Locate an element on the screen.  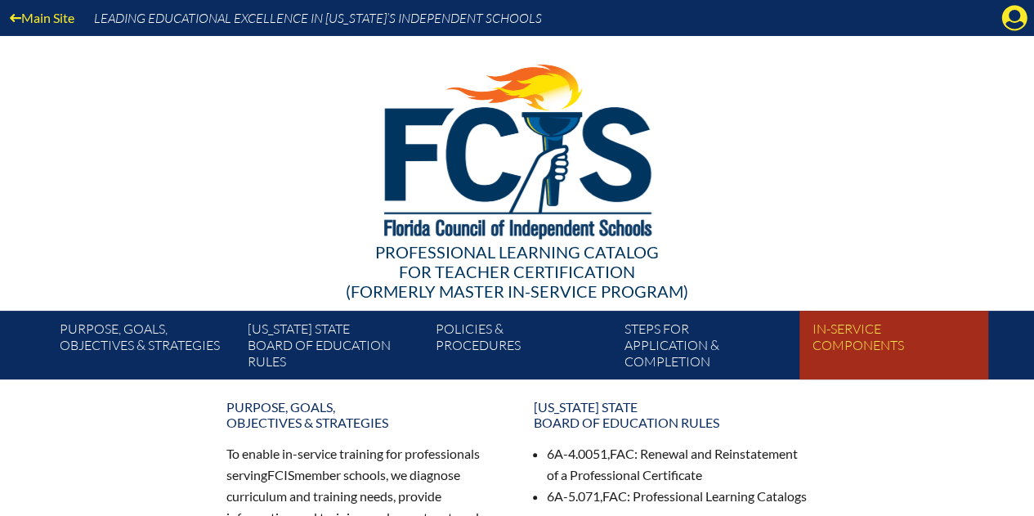
svg: Manage account is located at coordinates (1014, 18).